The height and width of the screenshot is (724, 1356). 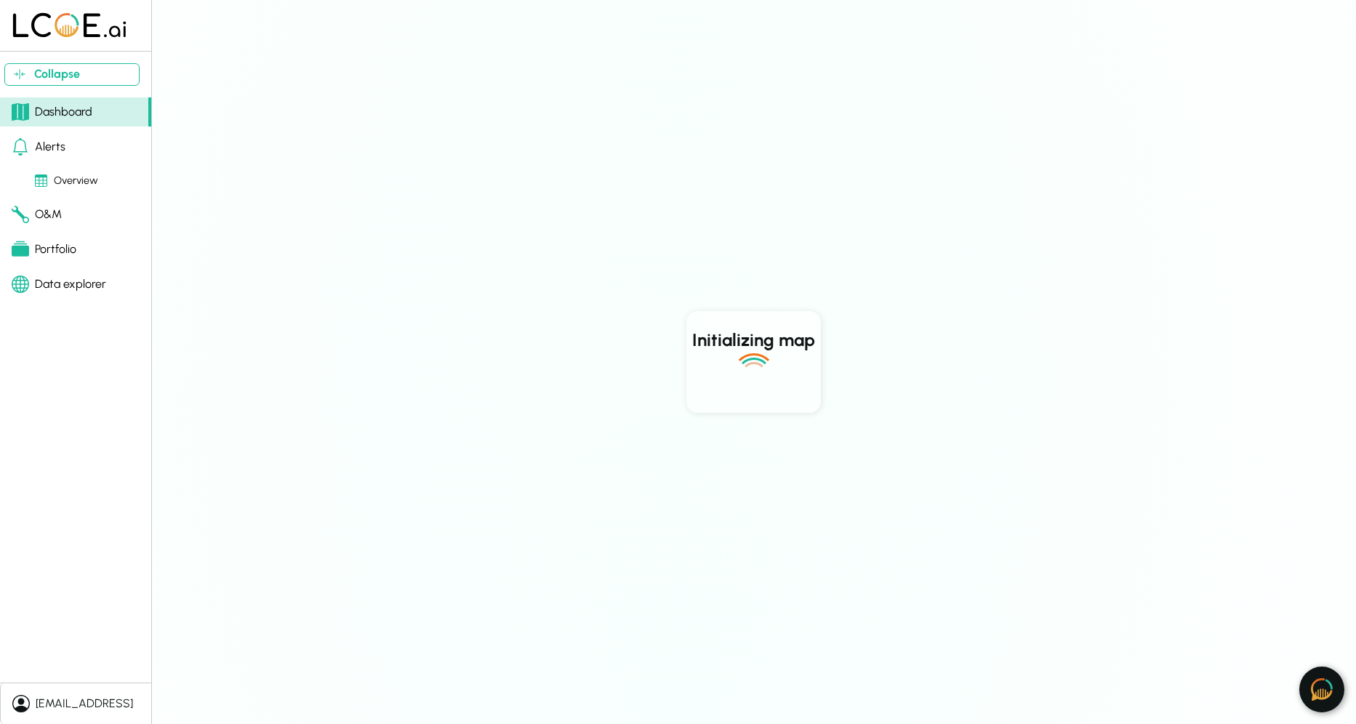 I want to click on div: Alerts, so click(x=39, y=147).